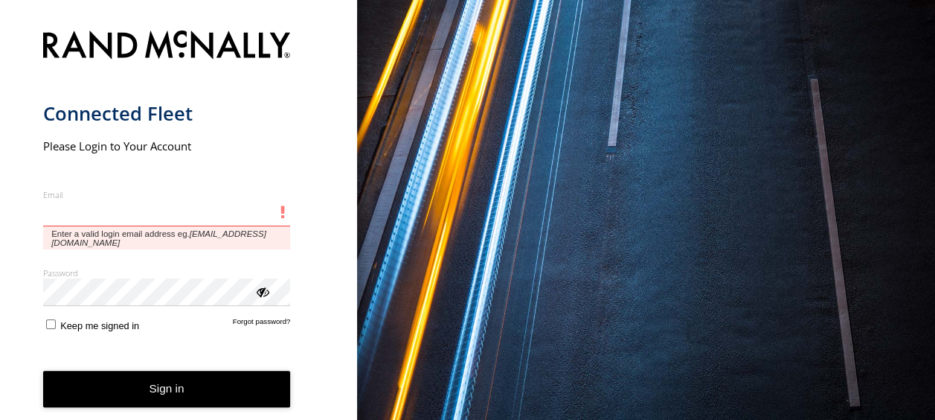 Image resolution: width=935 pixels, height=420 pixels. I want to click on h2: Please Login to Your Account, so click(167, 146).